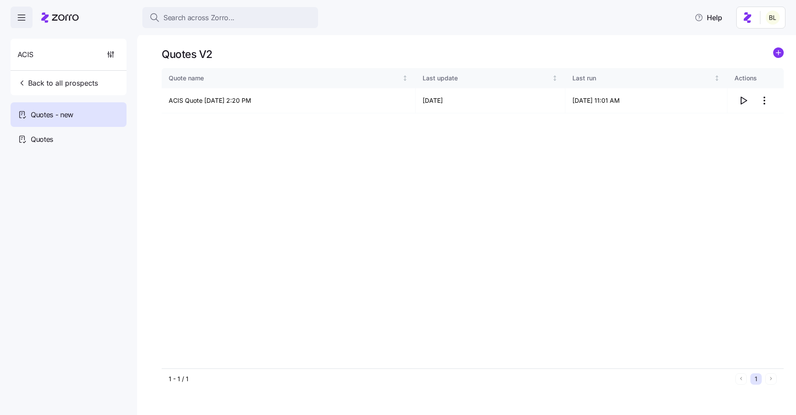  I want to click on svg: add icon, so click(778, 53).